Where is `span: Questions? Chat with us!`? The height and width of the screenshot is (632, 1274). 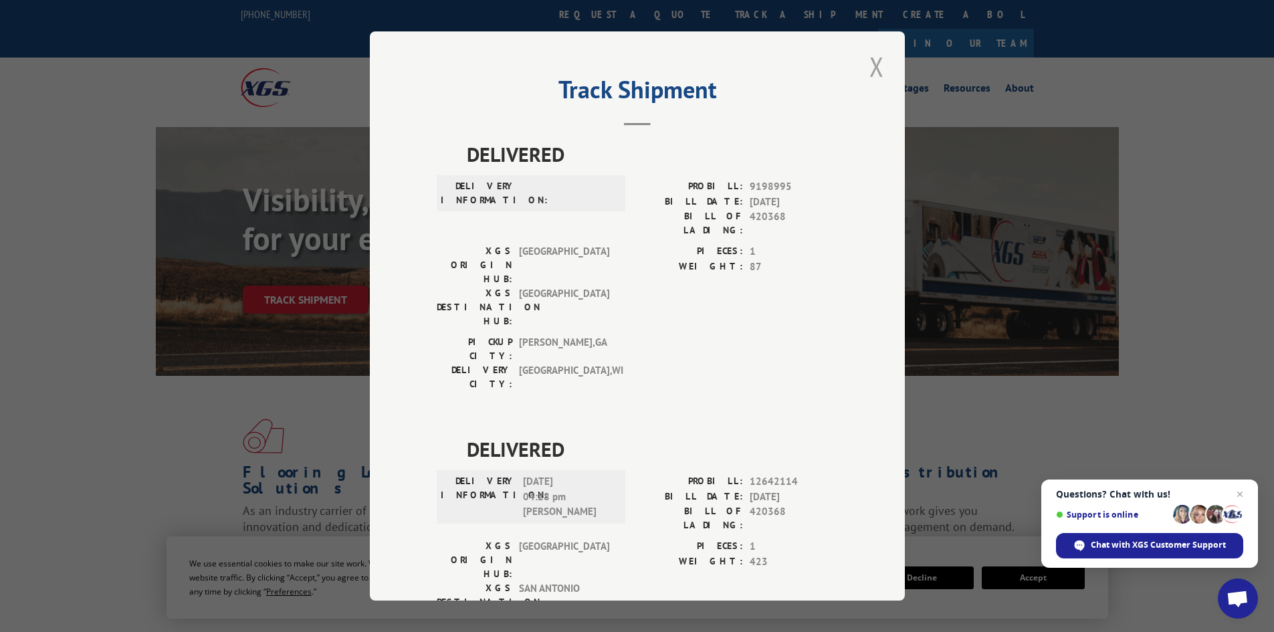 span: Questions? Chat with us! is located at coordinates (1149, 494).